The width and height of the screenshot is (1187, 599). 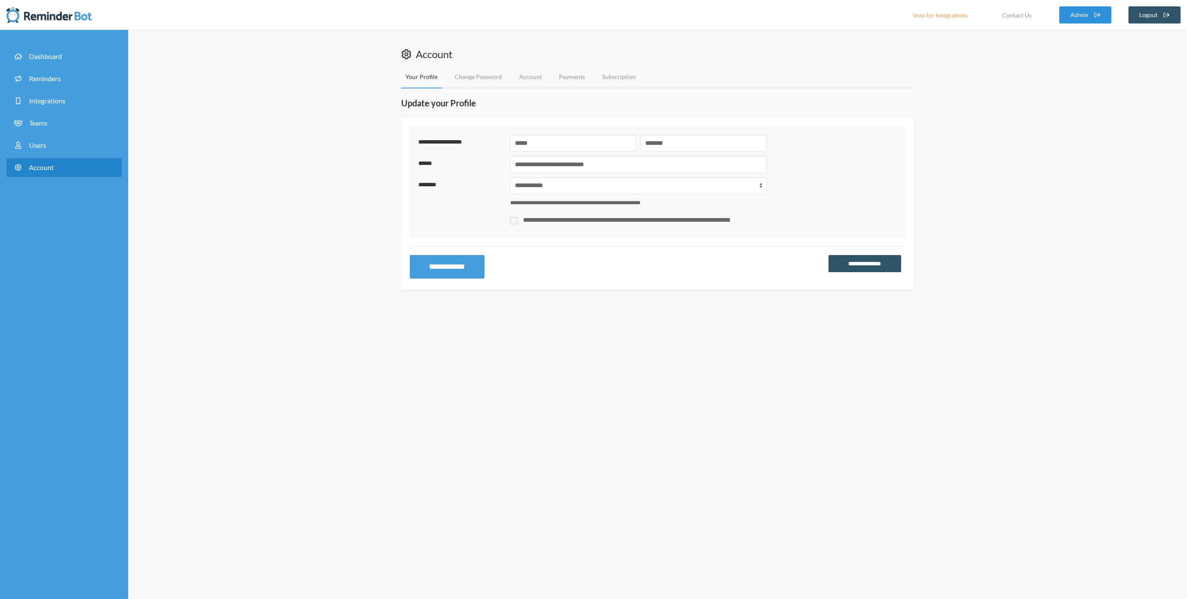 What do you see at coordinates (940, 15) in the screenshot?
I see `a: Vote for Integrations` at bounding box center [940, 15].